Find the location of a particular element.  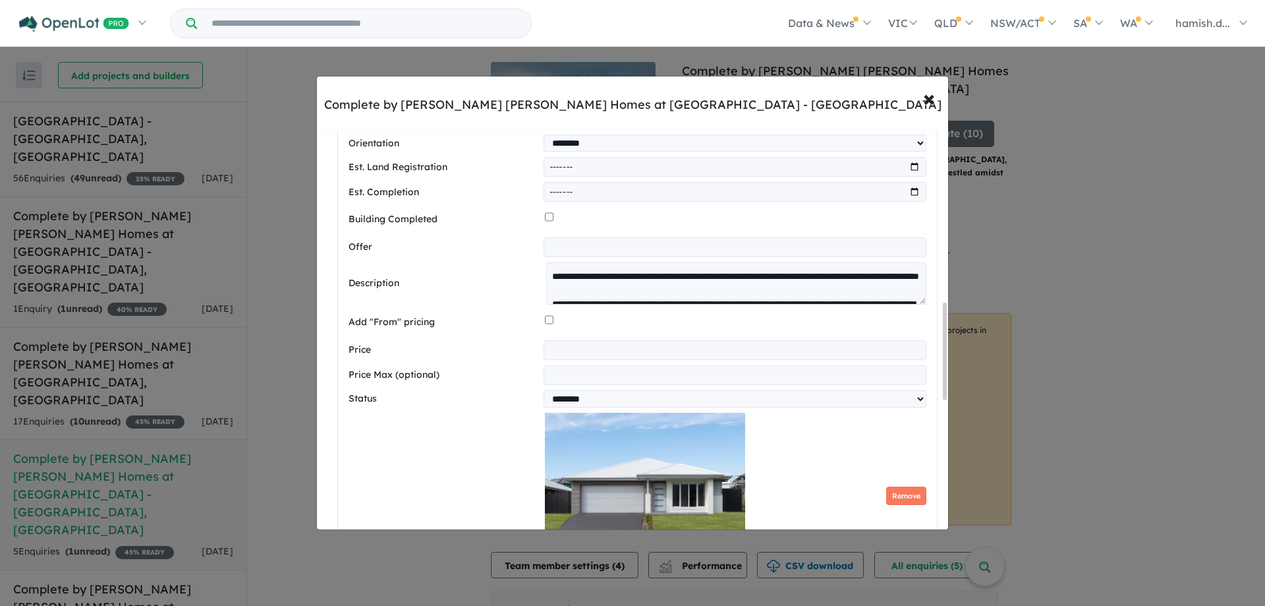

label: Description is located at coordinates (445, 283).